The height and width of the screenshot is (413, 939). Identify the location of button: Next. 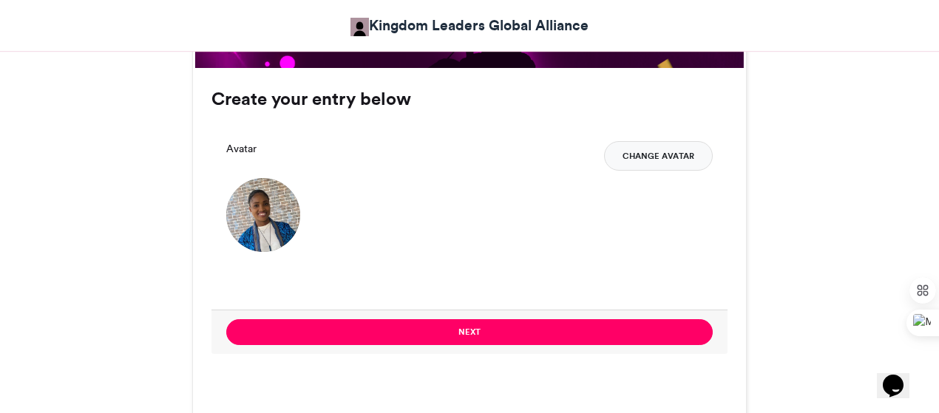
(470, 332).